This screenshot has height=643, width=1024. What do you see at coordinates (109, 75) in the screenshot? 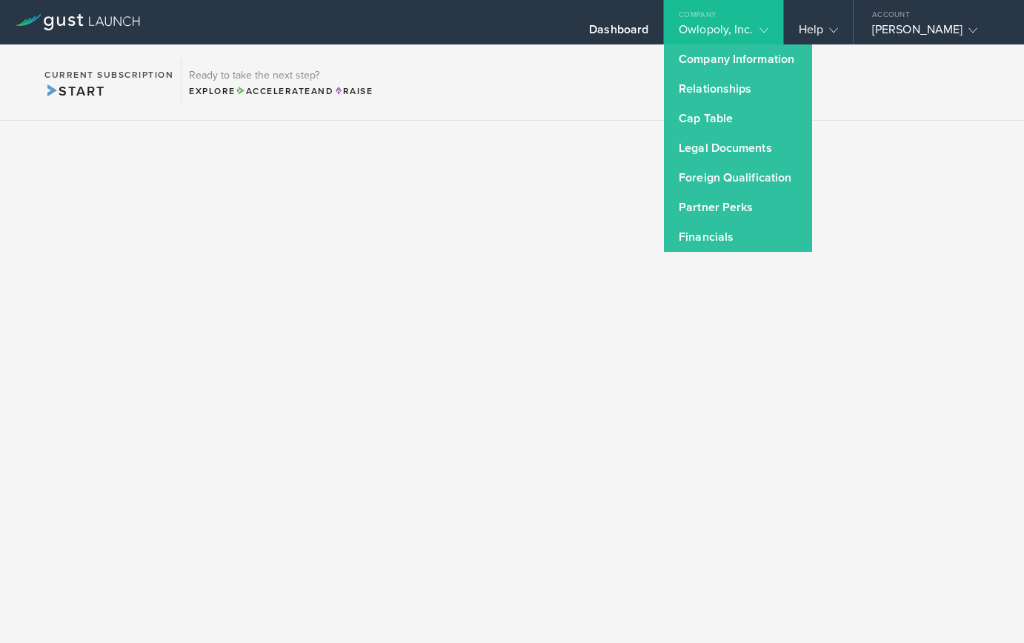
I see `h2: Current Subscription` at bounding box center [109, 75].